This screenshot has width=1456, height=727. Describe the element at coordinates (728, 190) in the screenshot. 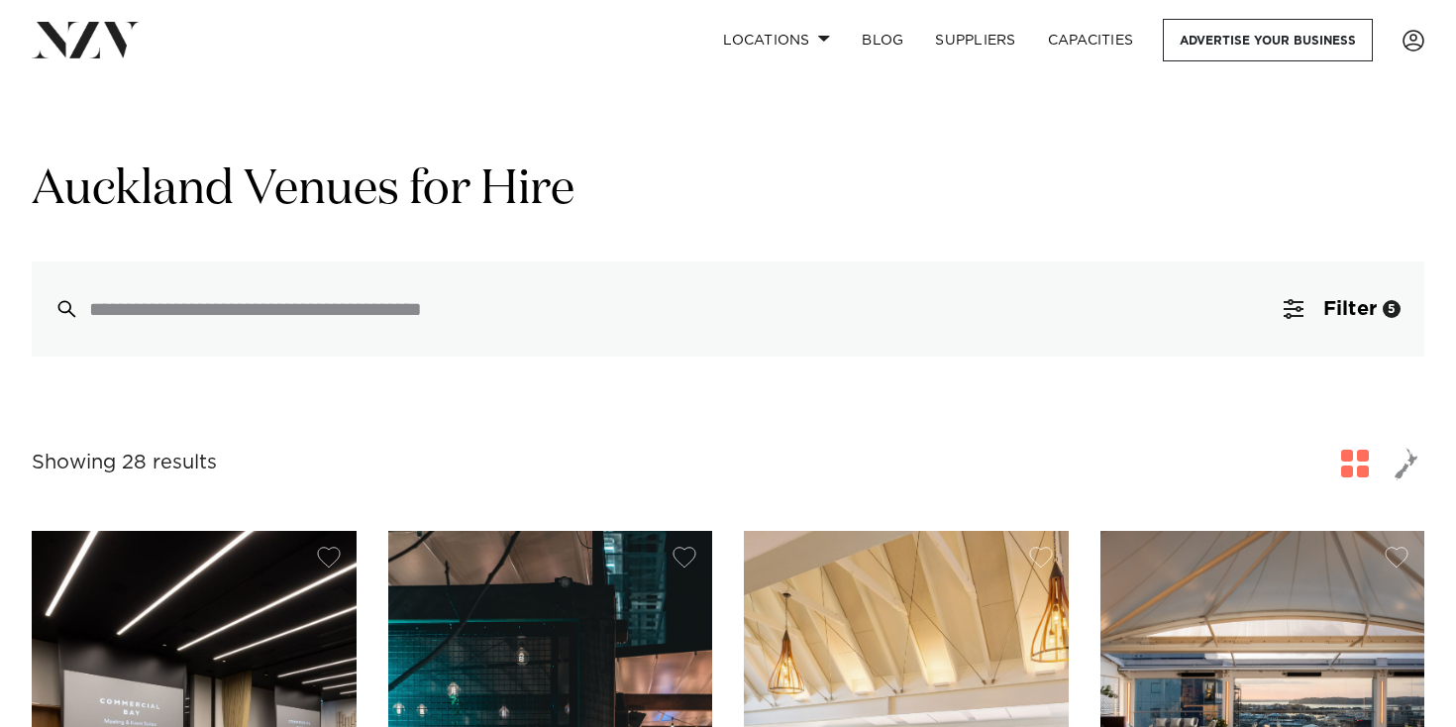

I see `h1: Auckland Venues for Hire` at that location.